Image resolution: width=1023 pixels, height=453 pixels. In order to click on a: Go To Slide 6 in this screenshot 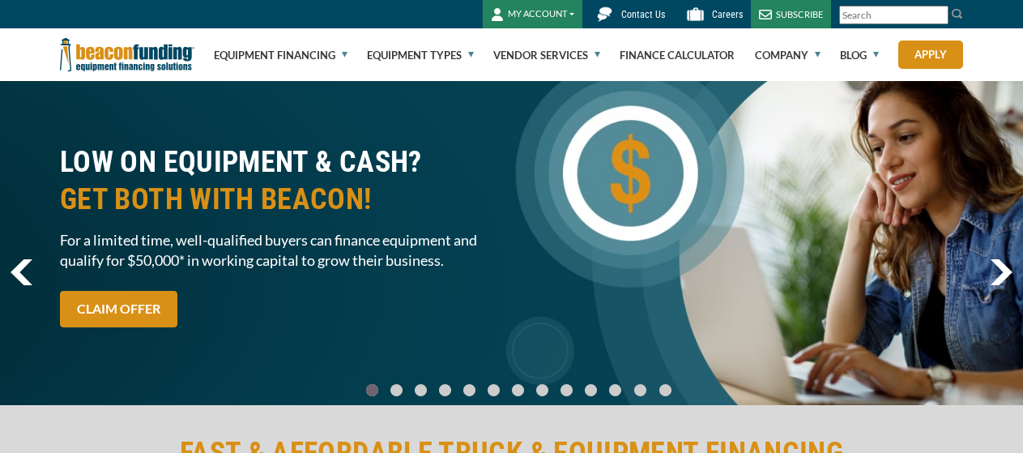, I will do `click(518, 390)`.